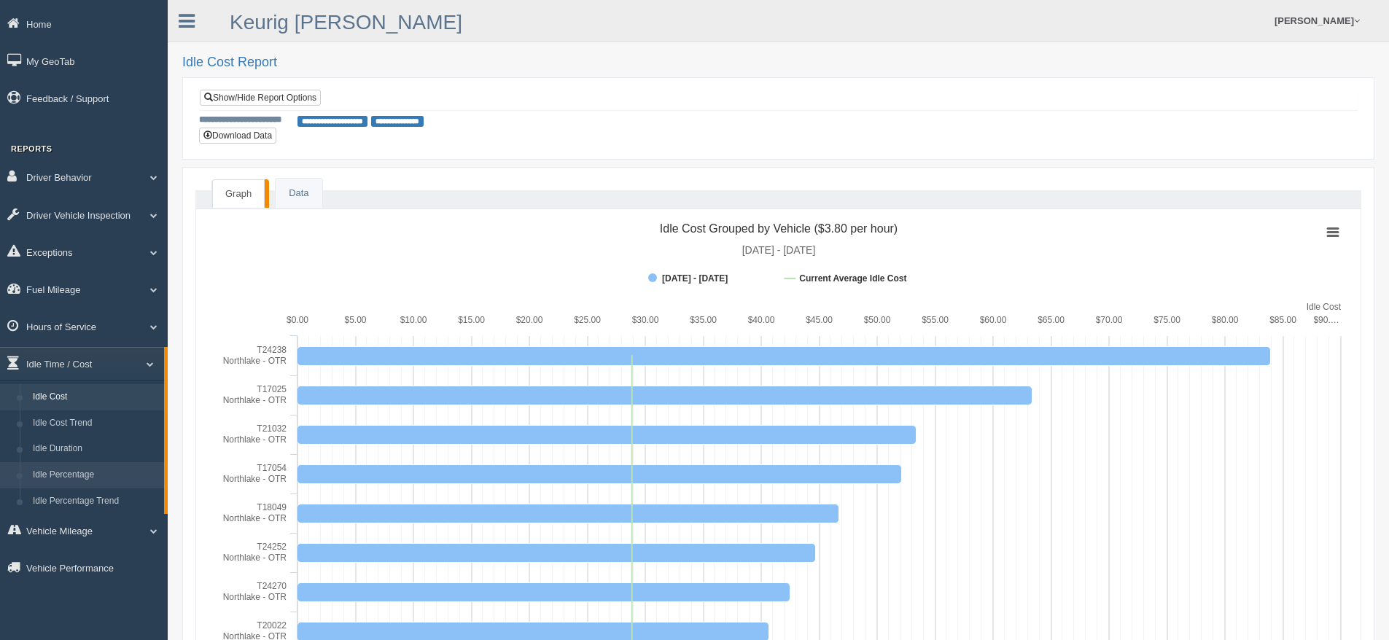 The width and height of the screenshot is (1389, 640). What do you see at coordinates (413, 320) in the screenshot?
I see `text: $10.00` at bounding box center [413, 320].